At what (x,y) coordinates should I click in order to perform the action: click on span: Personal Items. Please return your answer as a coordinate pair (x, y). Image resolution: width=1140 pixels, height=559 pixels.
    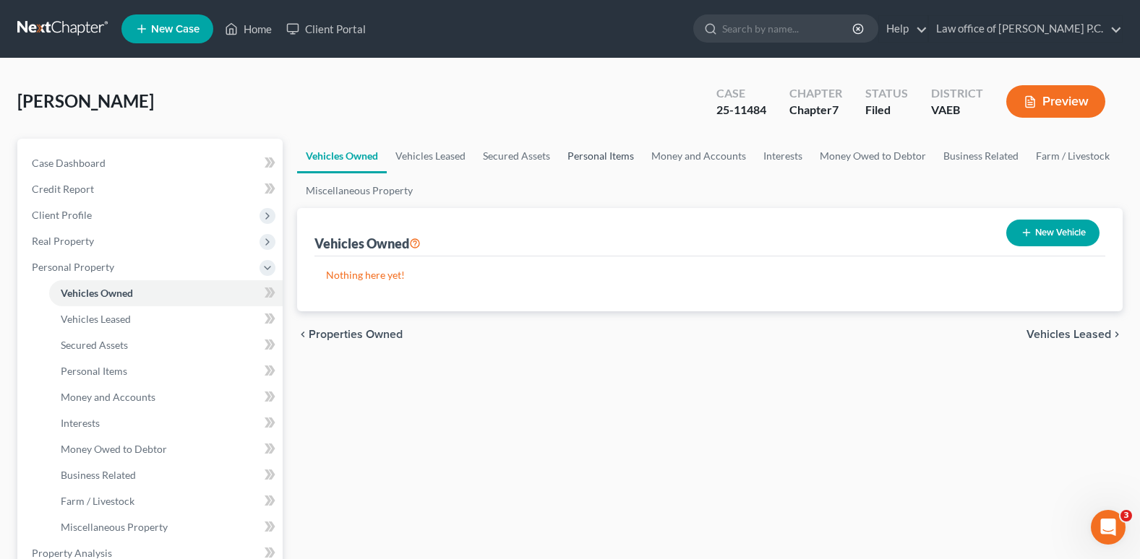
    Looking at the image, I should click on (94, 371).